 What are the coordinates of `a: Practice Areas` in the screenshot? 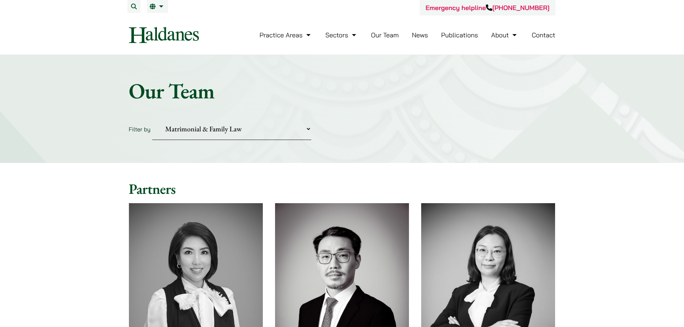 It's located at (286, 35).